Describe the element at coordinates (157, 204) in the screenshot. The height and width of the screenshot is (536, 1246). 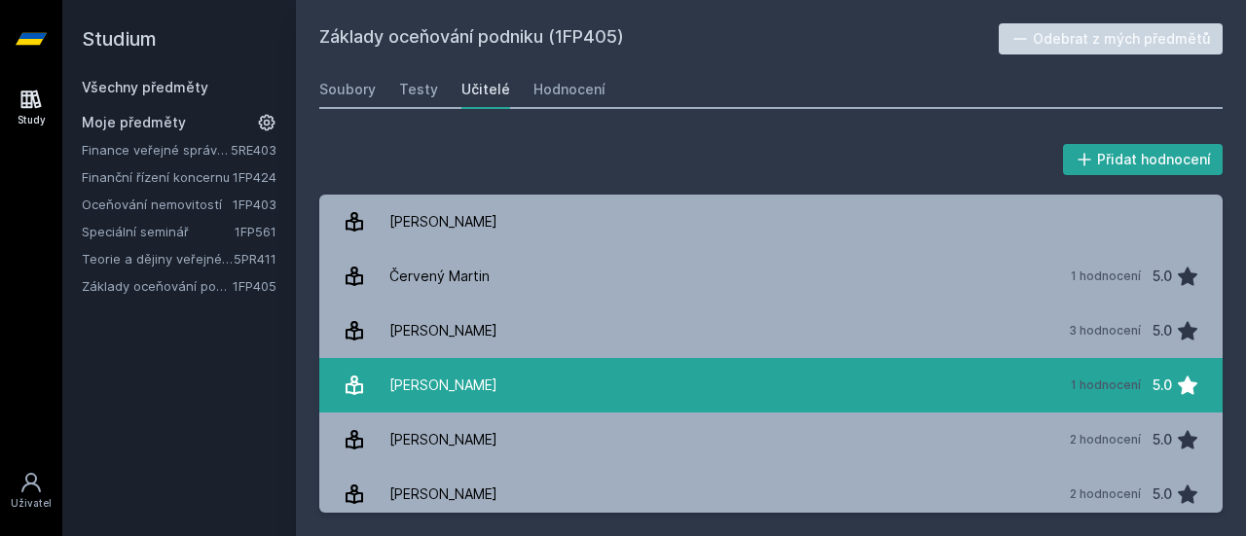
I see `a: Oceňování nemovitostí` at that location.